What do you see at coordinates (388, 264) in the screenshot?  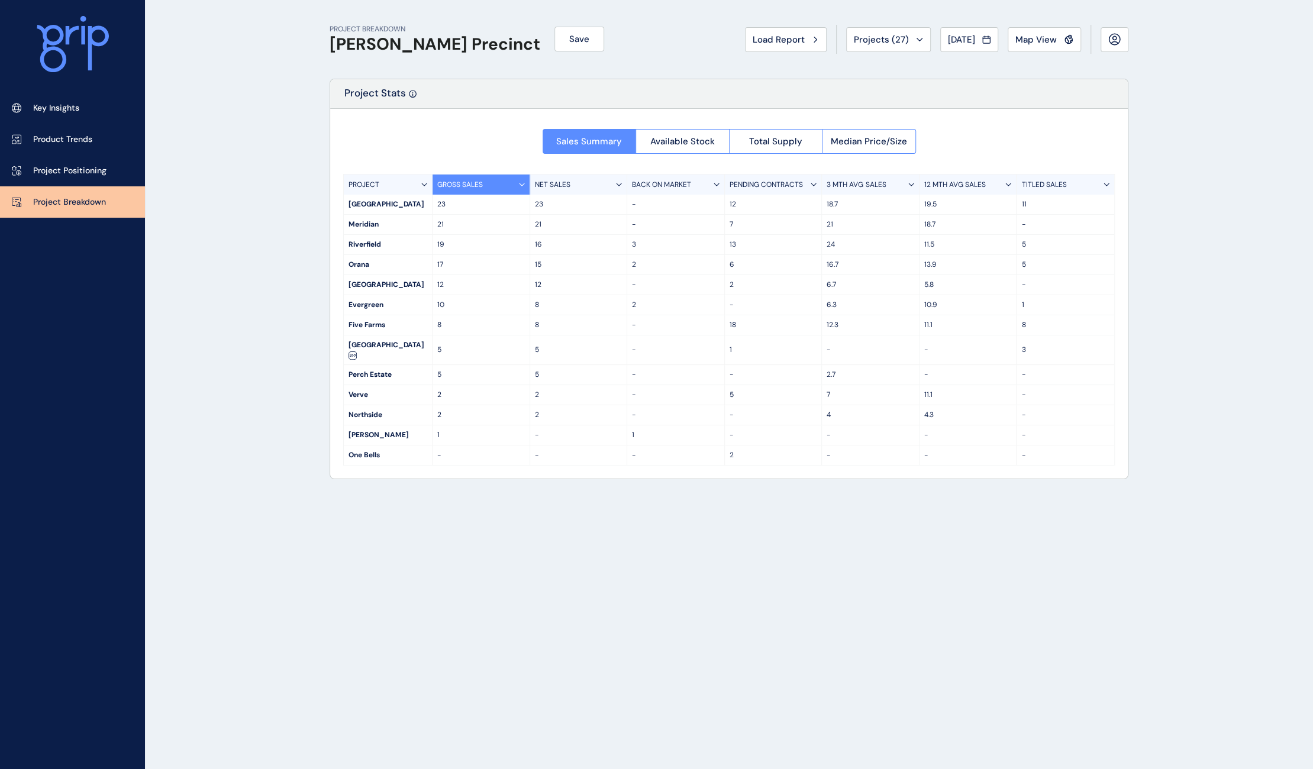 I see `div: Orana` at bounding box center [388, 264].